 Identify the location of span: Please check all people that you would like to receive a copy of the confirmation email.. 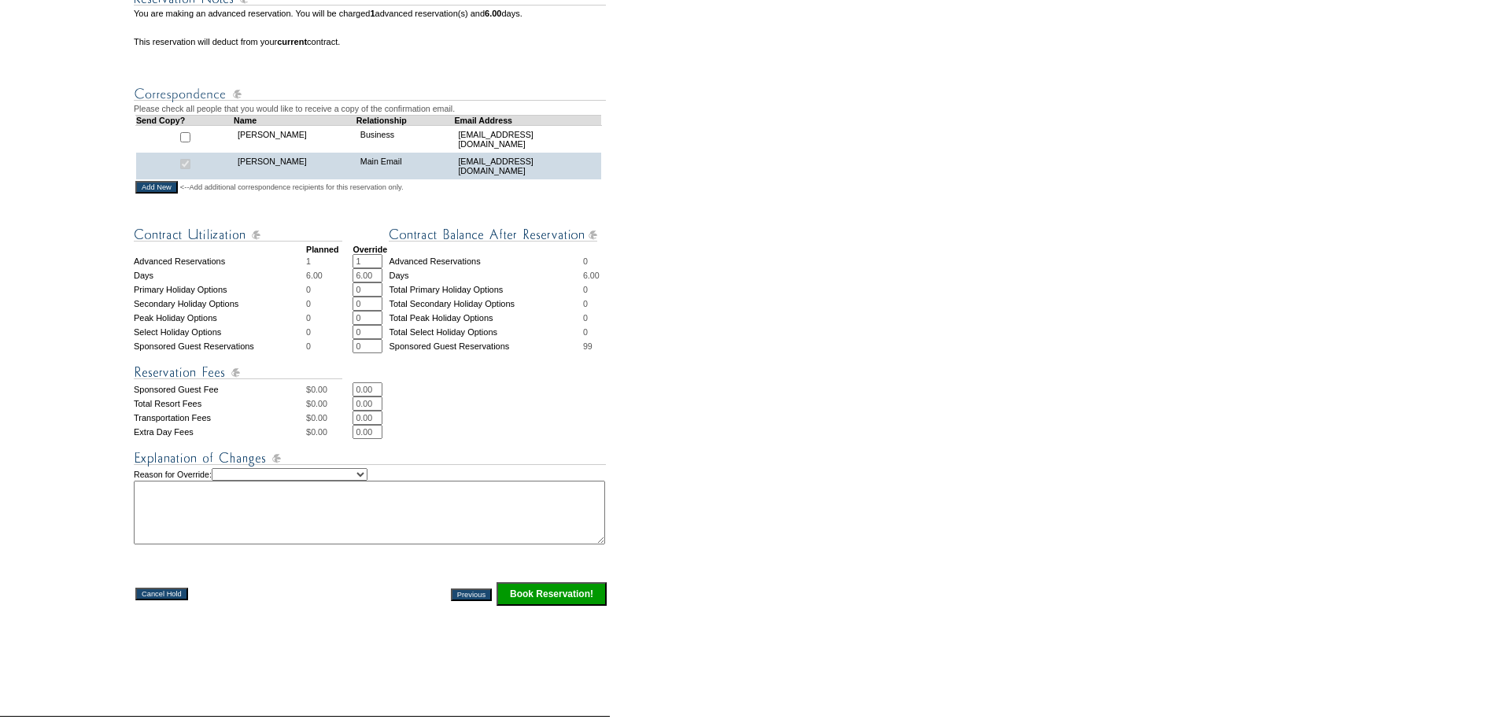
(294, 109).